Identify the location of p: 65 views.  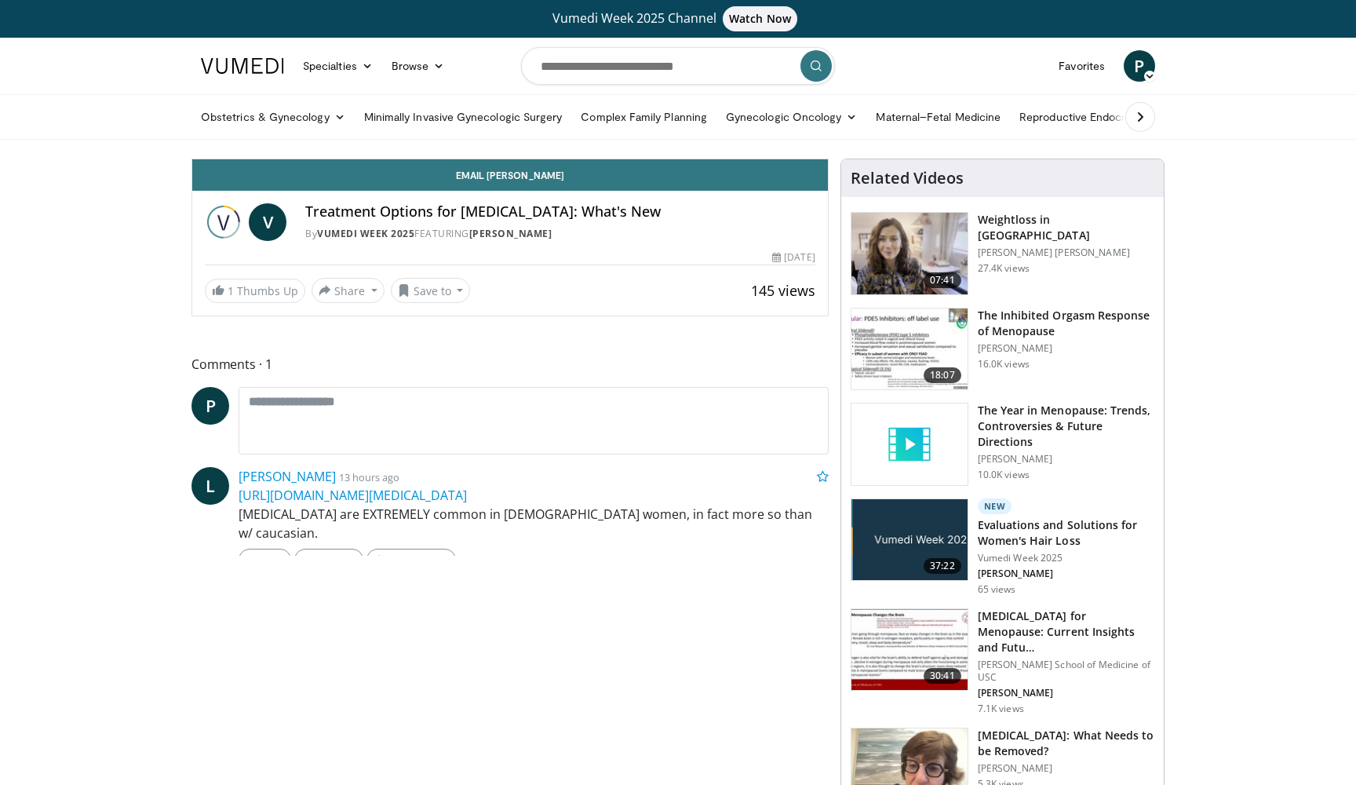
(997, 589).